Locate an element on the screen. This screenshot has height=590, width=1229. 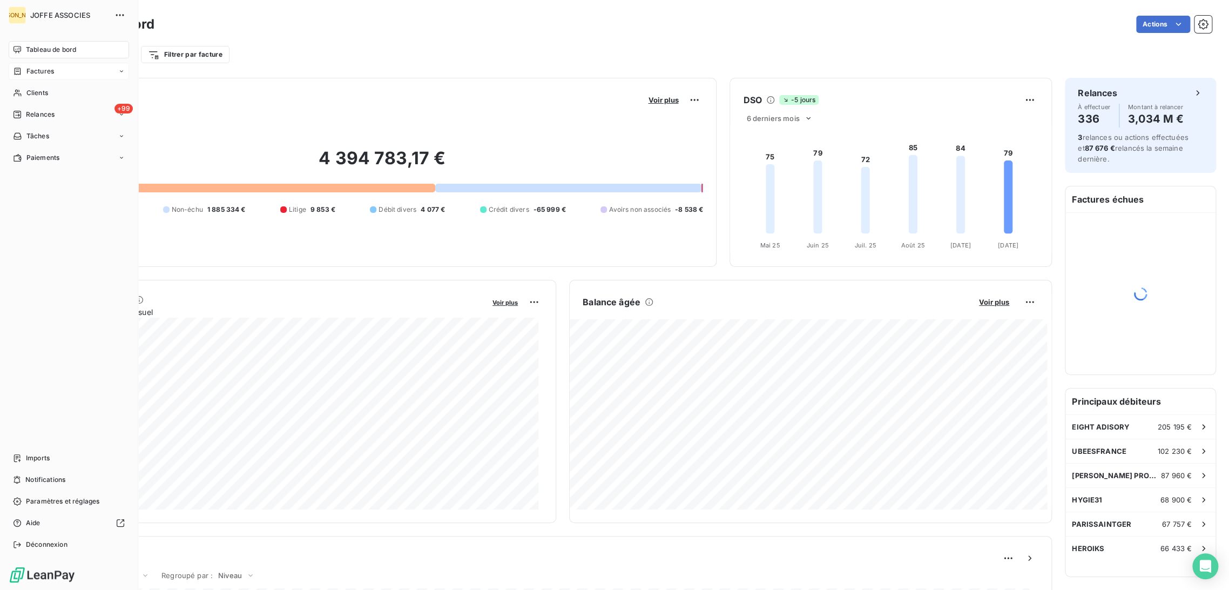
span: Imports is located at coordinates (38, 458).